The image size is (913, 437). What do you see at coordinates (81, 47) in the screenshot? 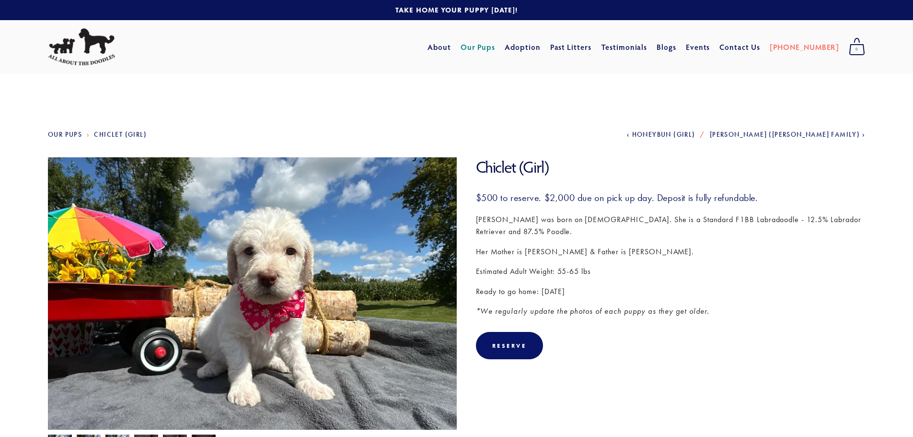
I see `img: All About The Doodles` at bounding box center [81, 47].